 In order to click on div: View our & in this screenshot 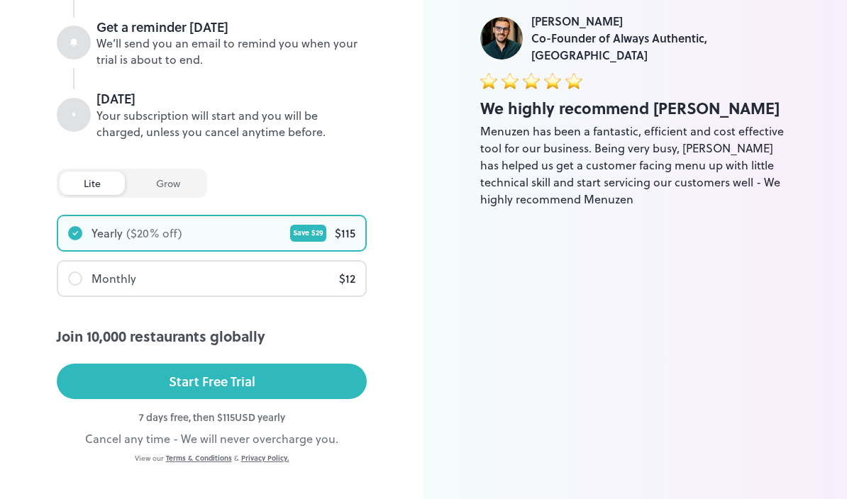, I will do `click(211, 458)`.